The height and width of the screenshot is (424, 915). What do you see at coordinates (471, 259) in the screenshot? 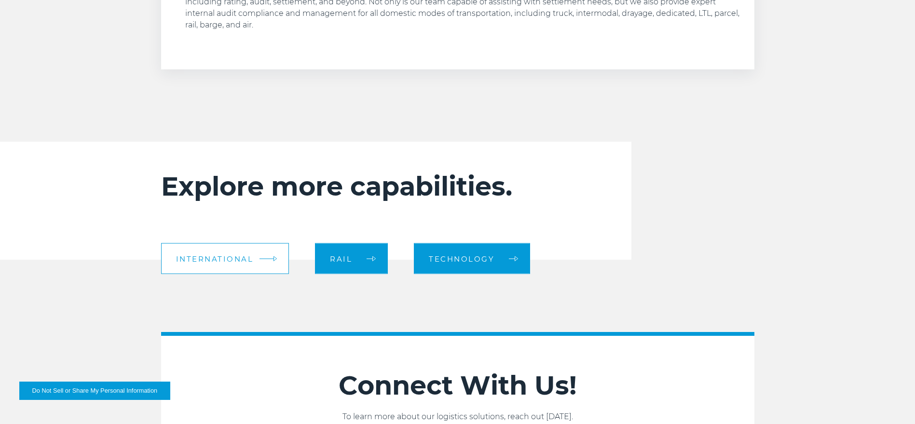
I see `a: Technology arrow arrow` at bounding box center [471, 259].